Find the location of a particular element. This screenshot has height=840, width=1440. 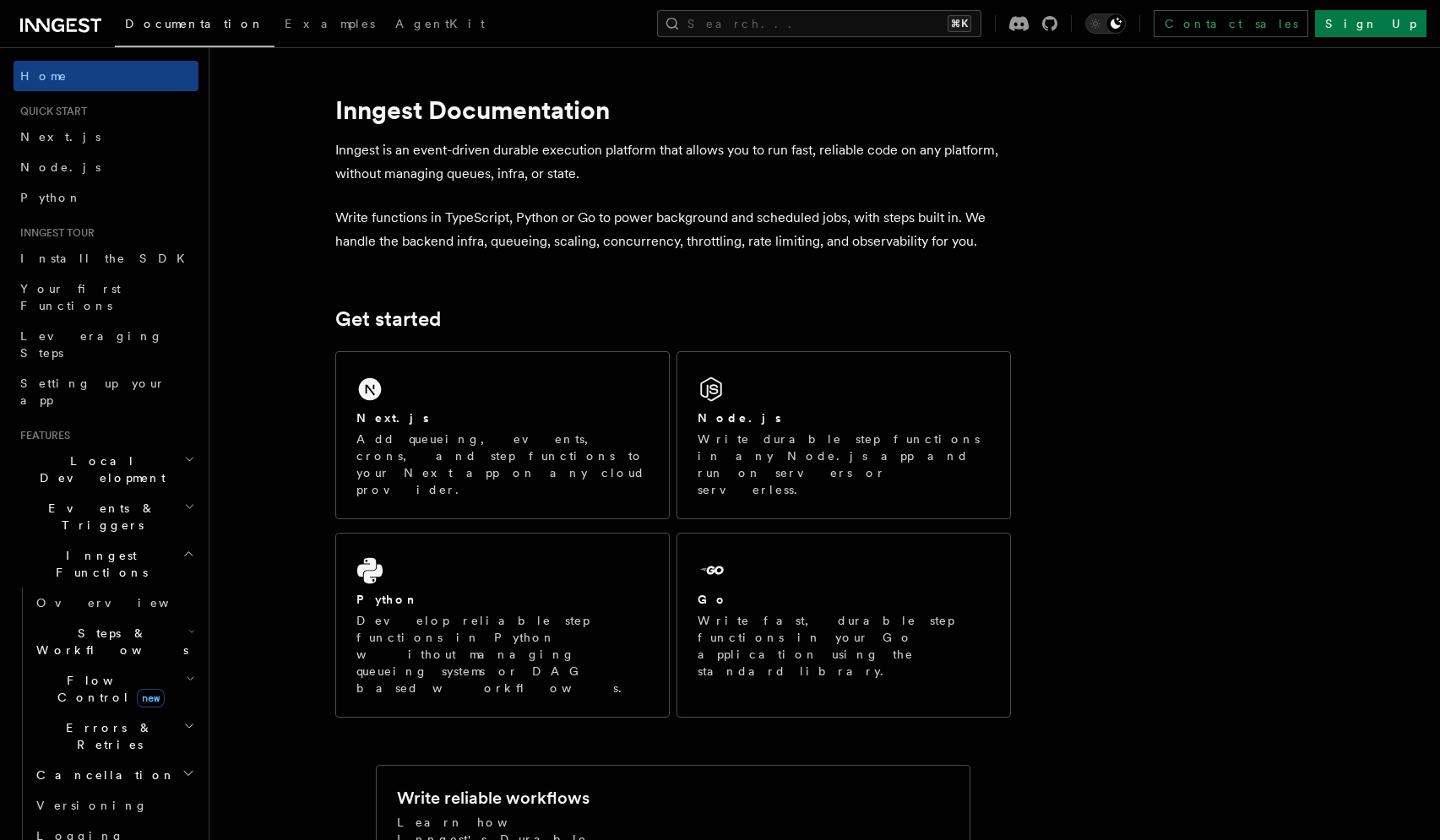

h2: Node.js is located at coordinates (739, 419).